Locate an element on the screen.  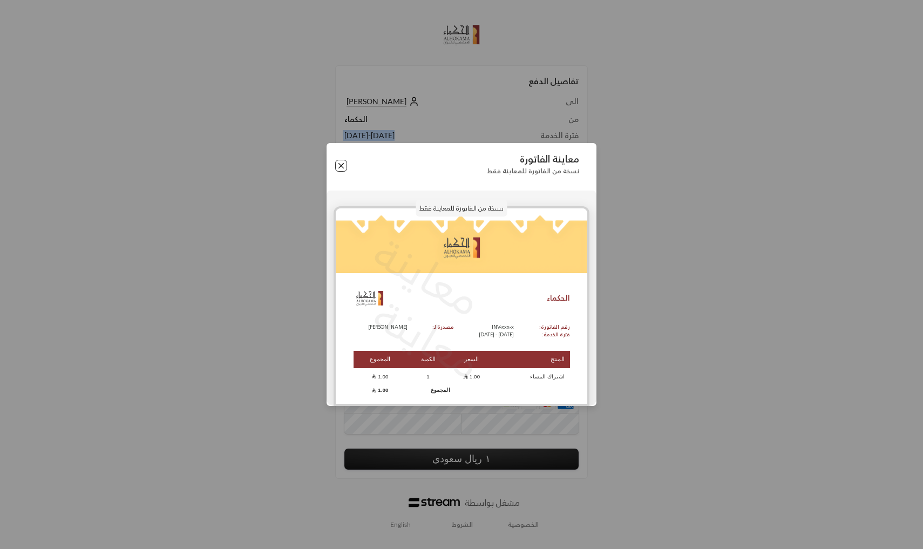
button: Close is located at coordinates (341, 166).